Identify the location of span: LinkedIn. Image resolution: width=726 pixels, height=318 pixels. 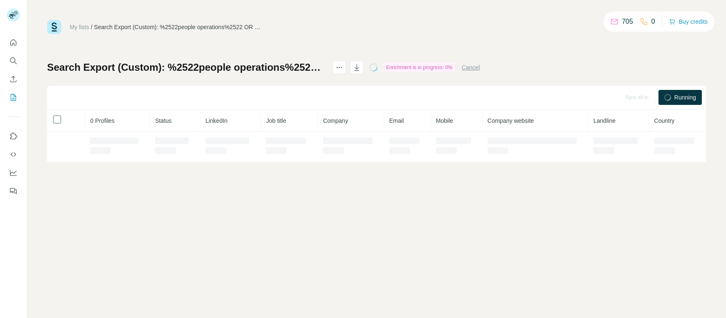
(216, 121).